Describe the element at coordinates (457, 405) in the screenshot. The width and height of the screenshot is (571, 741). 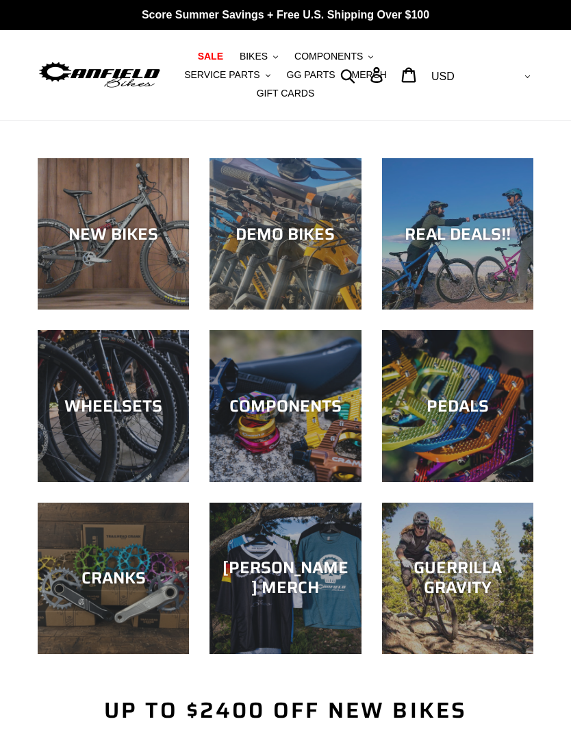
I see `a: PEDALS` at that location.